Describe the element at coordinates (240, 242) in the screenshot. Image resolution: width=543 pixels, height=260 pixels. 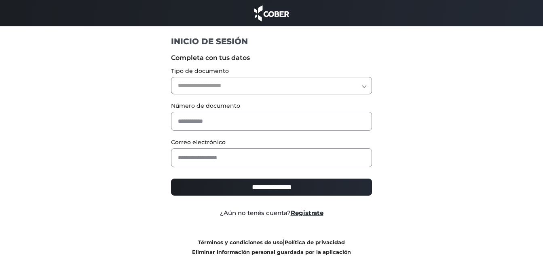
I see `a: Términos y condiciones de uso` at that location.